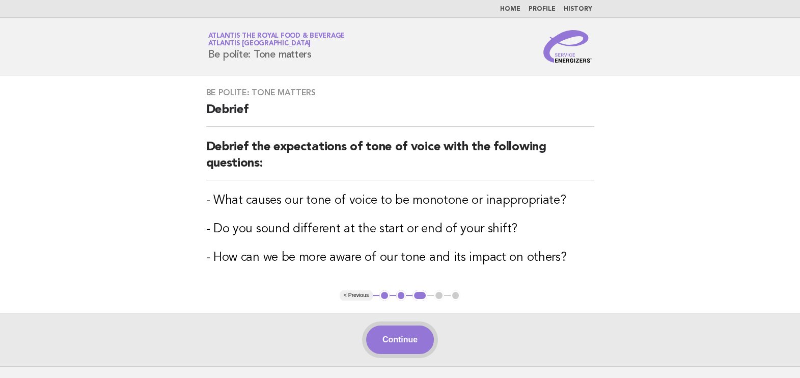 The width and height of the screenshot is (800, 378). What do you see at coordinates (568, 46) in the screenshot?
I see `img: Service Energizers` at bounding box center [568, 46].